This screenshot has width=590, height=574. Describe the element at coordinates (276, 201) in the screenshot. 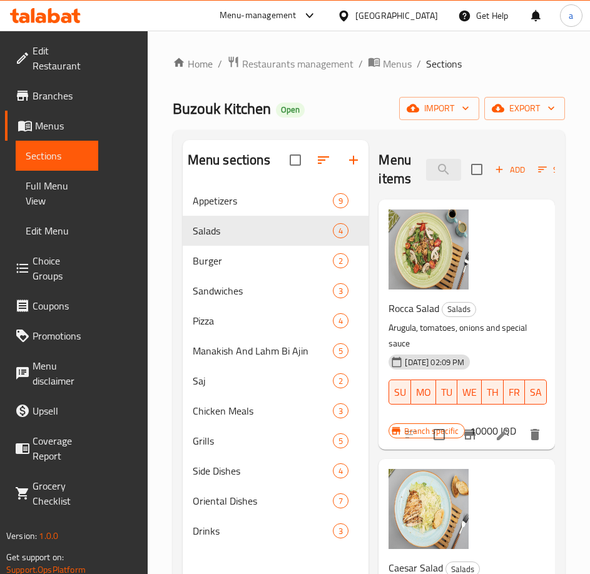

I see `div: Appetizers9` at that location.